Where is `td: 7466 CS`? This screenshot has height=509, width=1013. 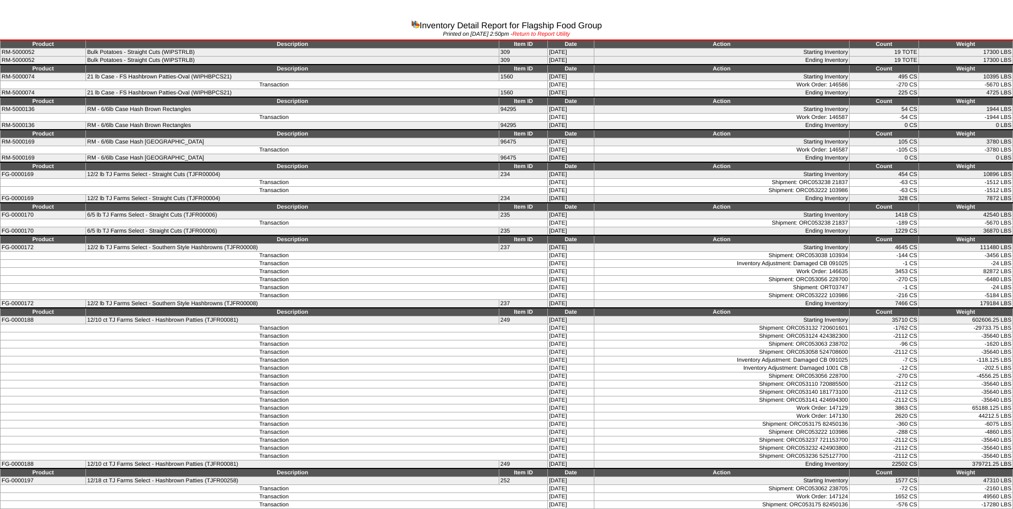 td: 7466 CS is located at coordinates (884, 304).